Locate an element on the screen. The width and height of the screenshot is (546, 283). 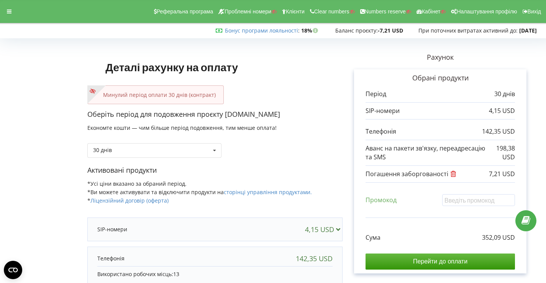
p: 4,15 USD is located at coordinates (502, 111).